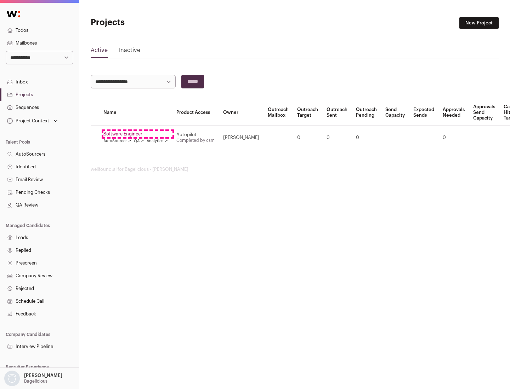 Image resolution: width=510 pixels, height=389 pixels. Describe the element at coordinates (36, 382) in the screenshot. I see `p: Bagelicious` at that location.